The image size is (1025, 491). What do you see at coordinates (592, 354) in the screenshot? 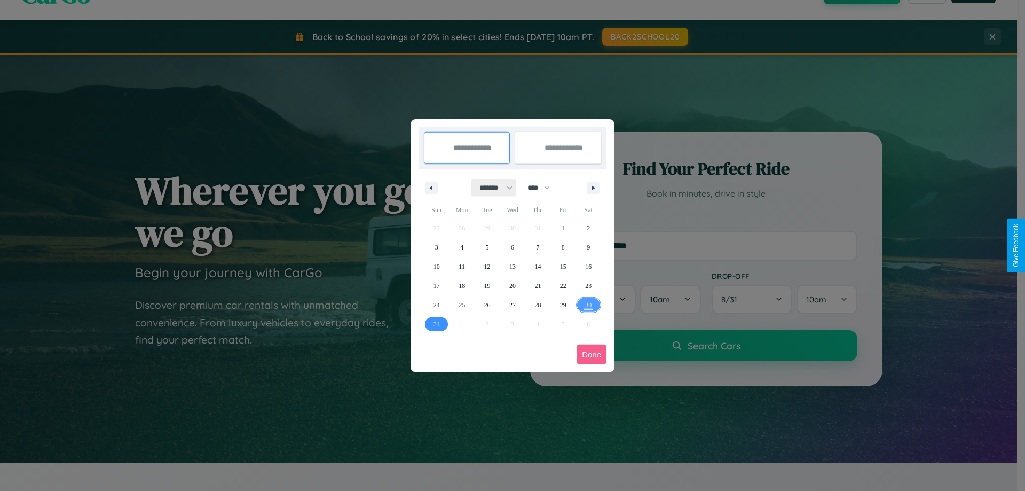
I see `button: Done` at bounding box center [592, 354].